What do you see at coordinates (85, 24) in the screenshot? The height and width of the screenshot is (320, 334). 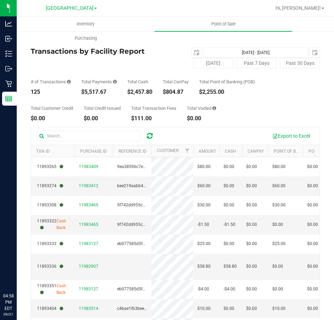 I see `span: Inventory` at bounding box center [85, 24].